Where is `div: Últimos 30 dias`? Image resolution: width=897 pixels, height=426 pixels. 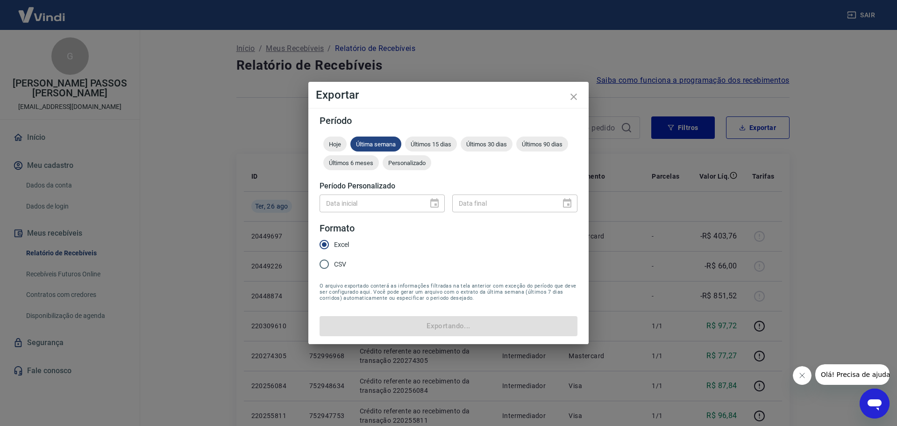
div: Últimos 30 dias is located at coordinates (486, 144).